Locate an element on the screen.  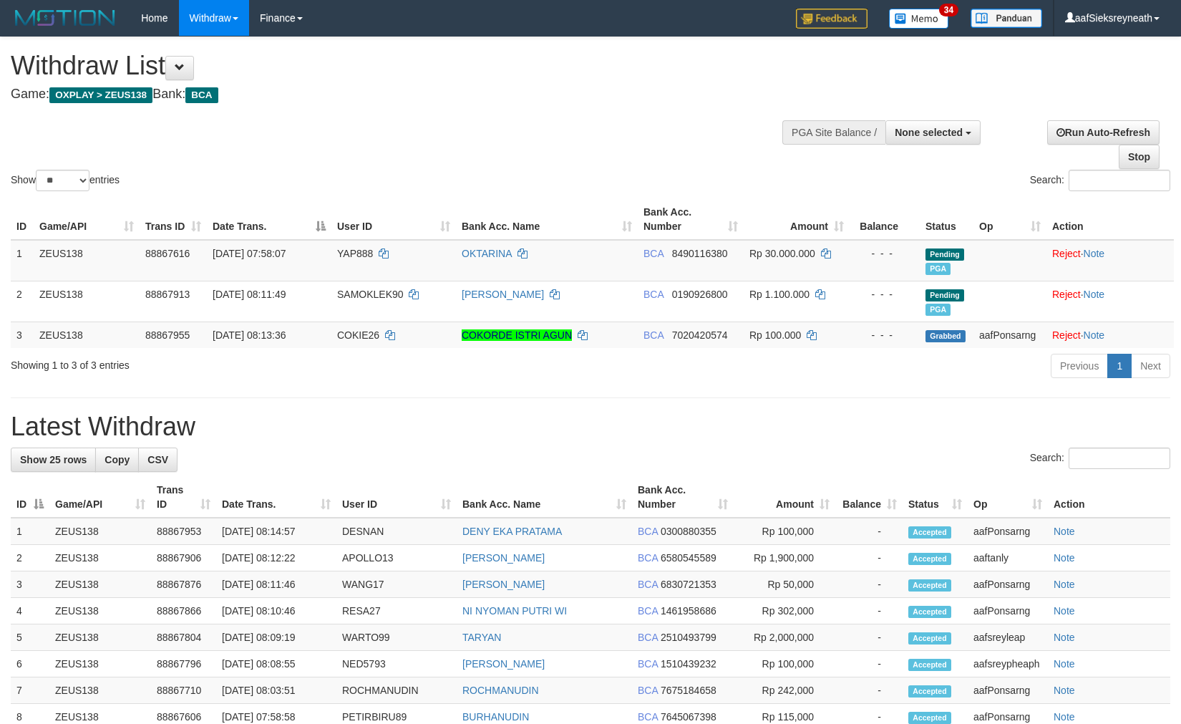
th: ID is located at coordinates (22, 219).